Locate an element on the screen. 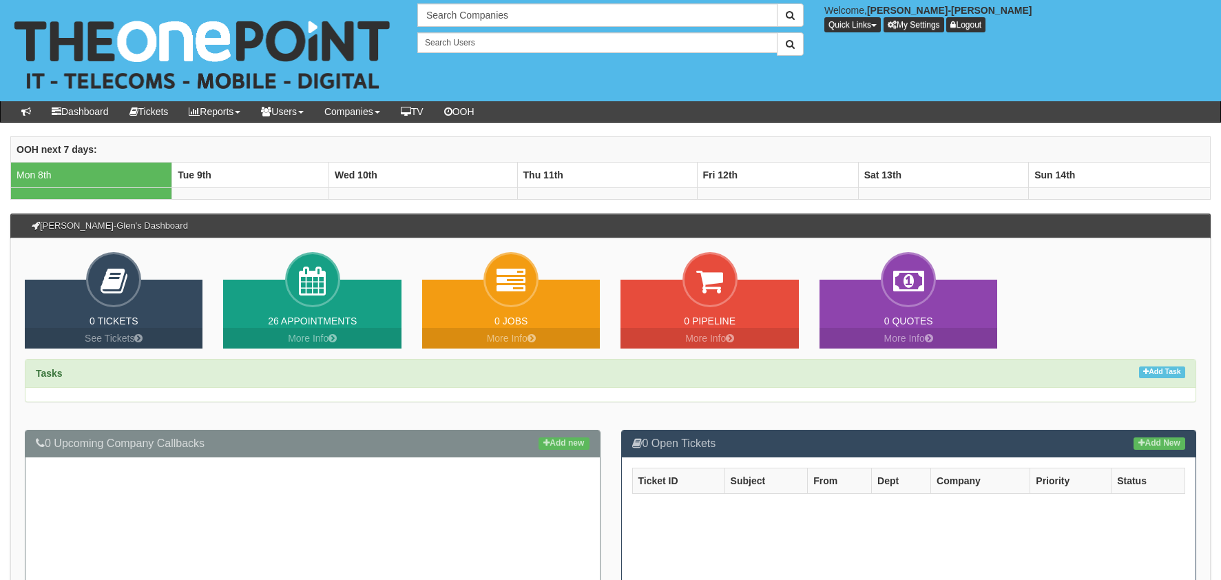 This screenshot has height=580, width=1221. h3: 0 Upcoming Company Callbacks is located at coordinates (313, 444).